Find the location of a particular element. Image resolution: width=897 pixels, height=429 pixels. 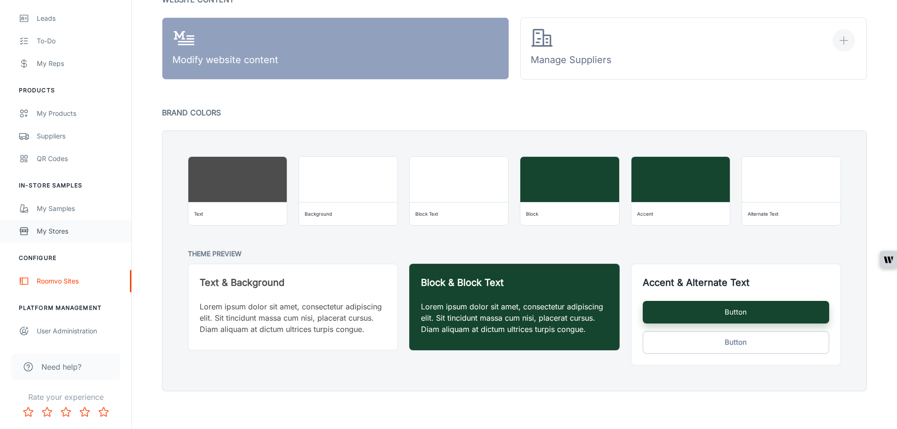

button: Rate 4 star is located at coordinates (85, 412).